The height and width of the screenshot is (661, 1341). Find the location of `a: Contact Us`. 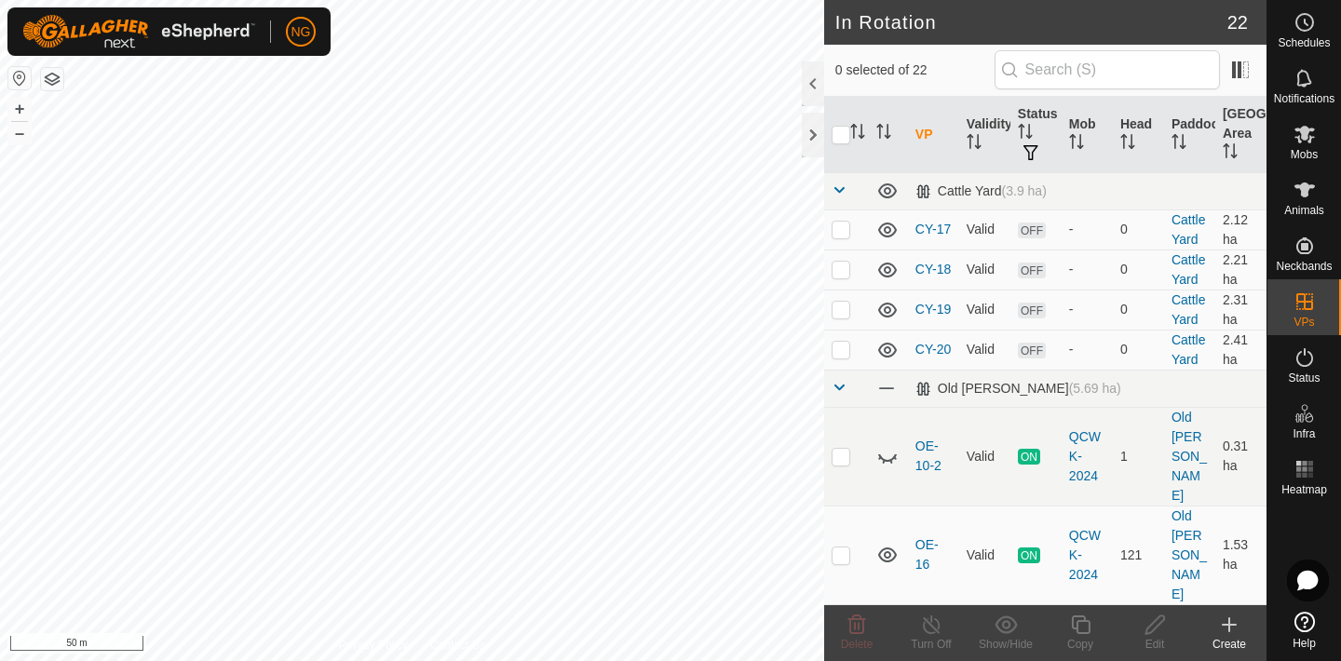

a: Contact Us is located at coordinates (457, 646).